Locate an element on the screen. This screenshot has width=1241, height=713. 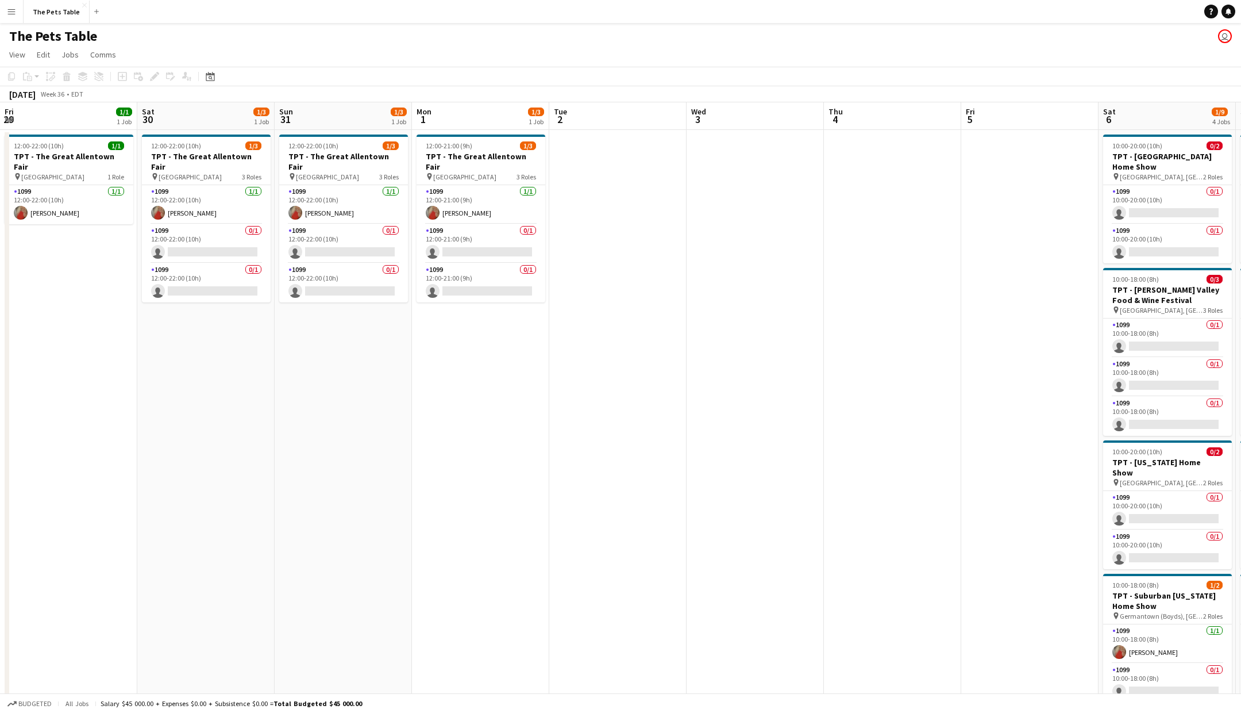
span: 0/3 is located at coordinates (1215, 279).